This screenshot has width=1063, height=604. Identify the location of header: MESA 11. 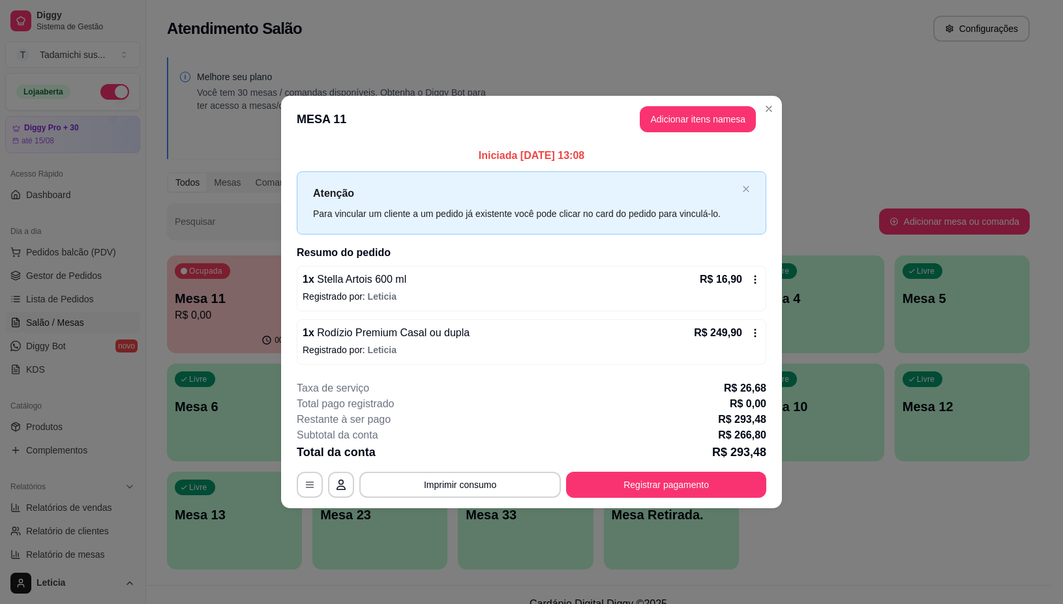
(531, 119).